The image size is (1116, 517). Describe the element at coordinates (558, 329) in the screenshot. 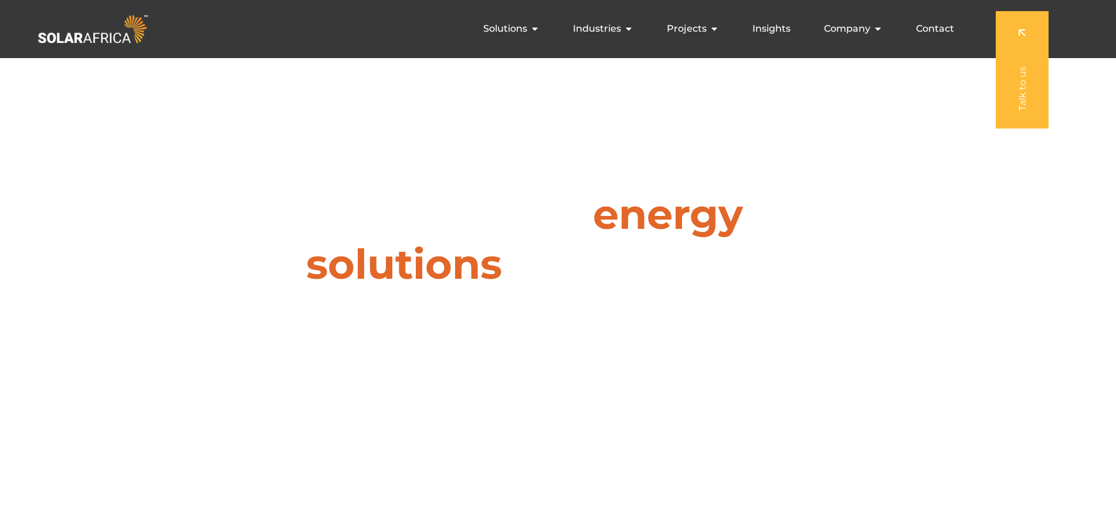

I see `h5: What brings you here?` at that location.